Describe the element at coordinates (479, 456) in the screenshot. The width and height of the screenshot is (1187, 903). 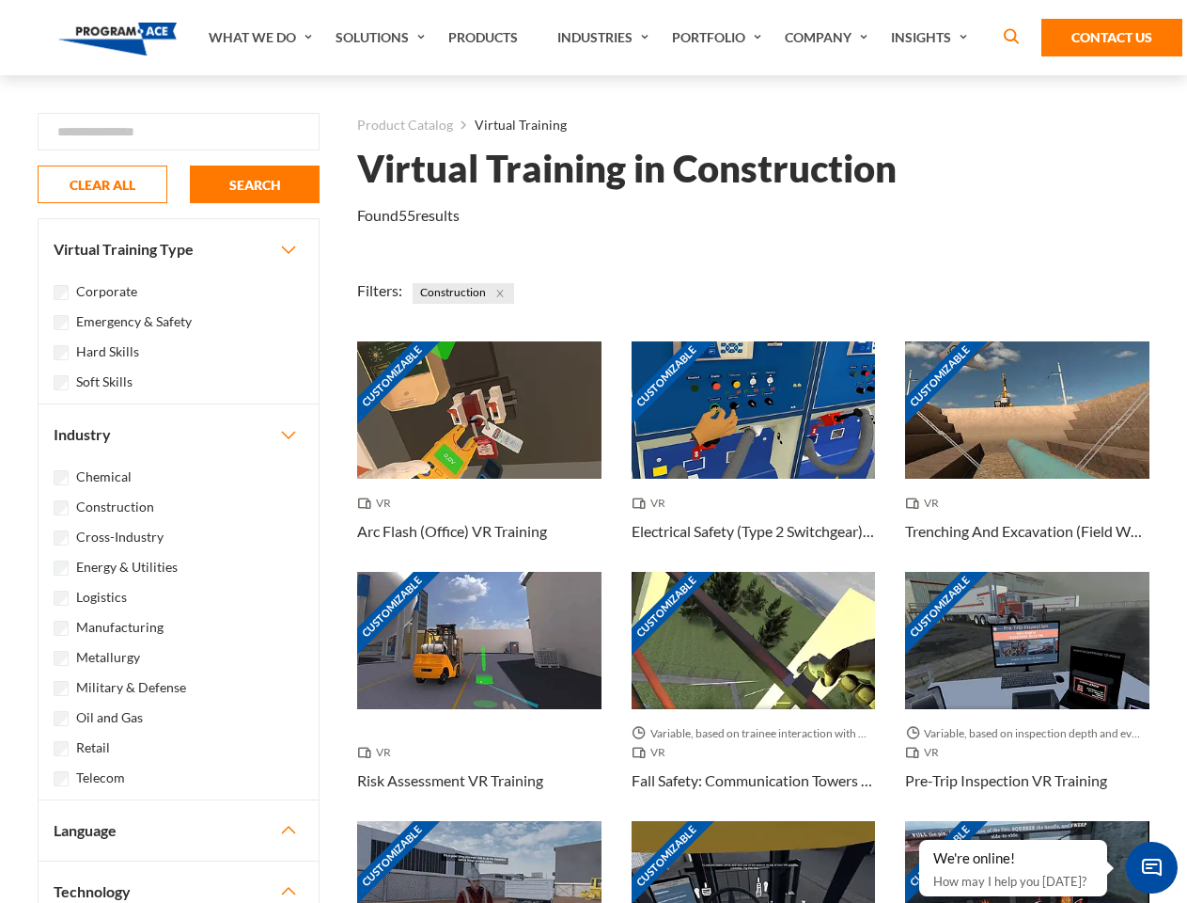
I see `a: Customizable Thumbnail - Arc Flash (Office) VR Training VR Arc Flash (Office) VR Training` at that location.